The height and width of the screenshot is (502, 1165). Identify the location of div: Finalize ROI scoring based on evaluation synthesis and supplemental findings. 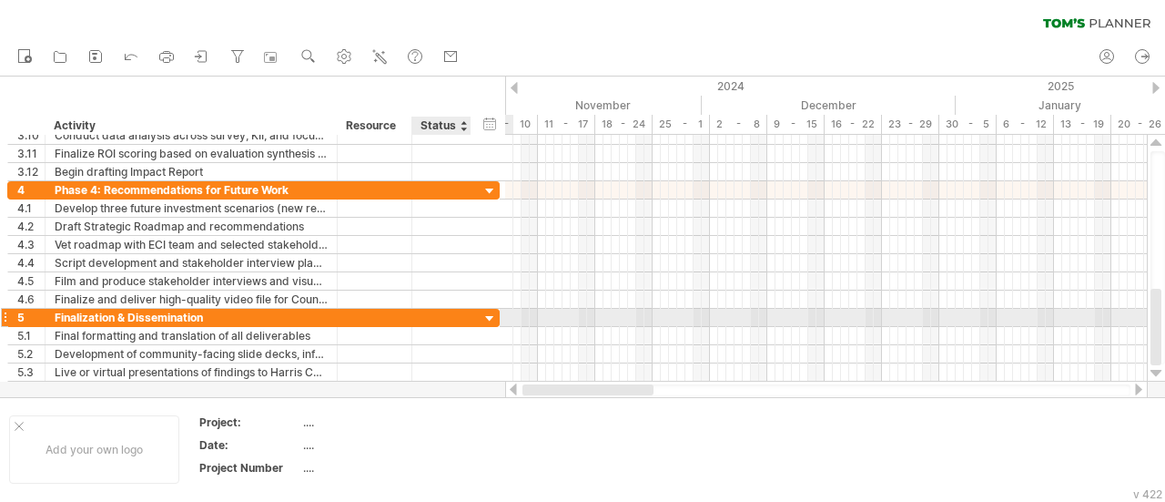
(191, 153).